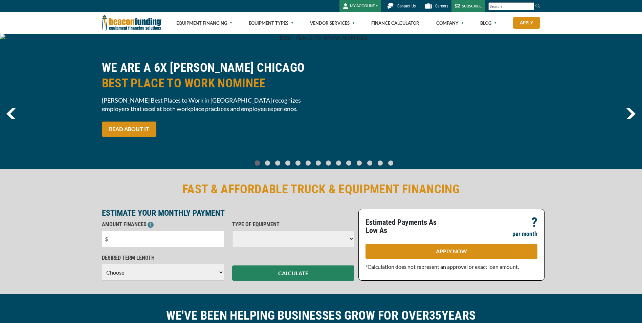  Describe the element at coordinates (390, 163) in the screenshot. I see `a: Go To Slide 13` at that location.